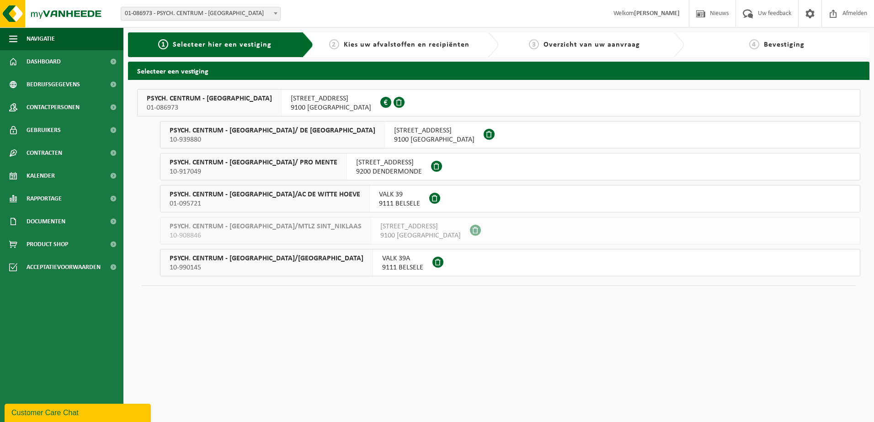 This screenshot has width=874, height=422. Describe the element at coordinates (44, 153) in the screenshot. I see `span: Contracten` at that location.